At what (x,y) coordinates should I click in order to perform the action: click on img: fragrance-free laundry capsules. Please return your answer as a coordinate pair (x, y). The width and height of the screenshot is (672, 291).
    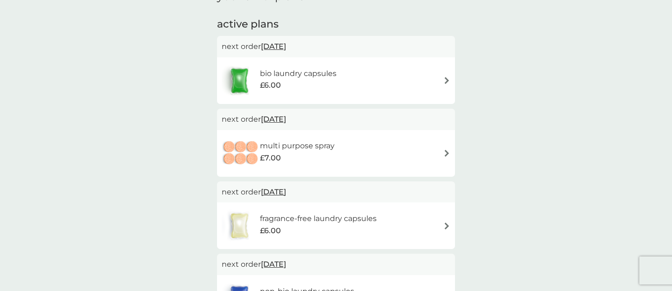
    Looking at the image, I should click on (239, 226).